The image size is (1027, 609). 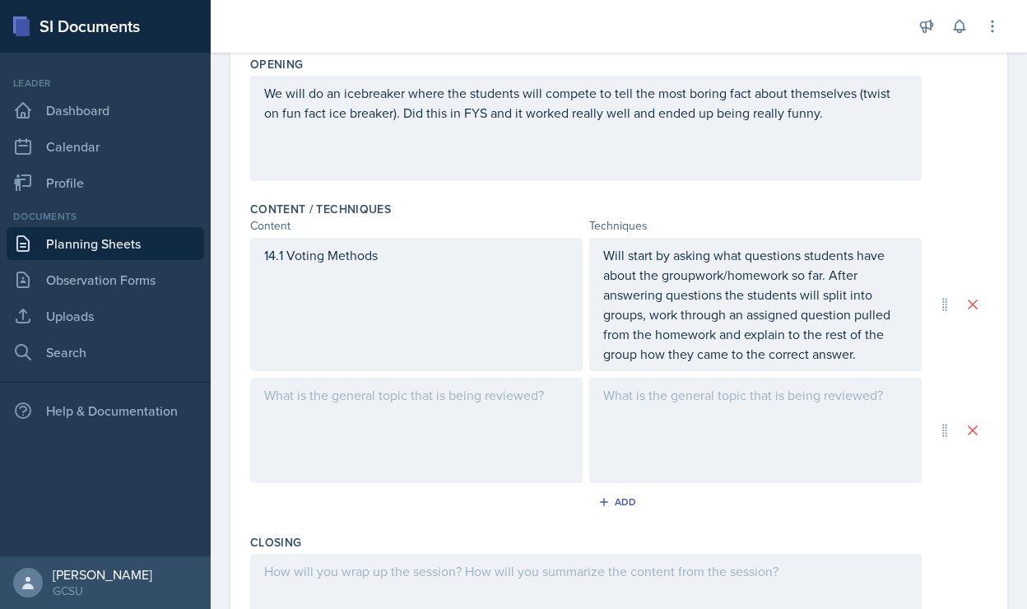 What do you see at coordinates (619, 502) in the screenshot?
I see `div: Add` at bounding box center [619, 502].